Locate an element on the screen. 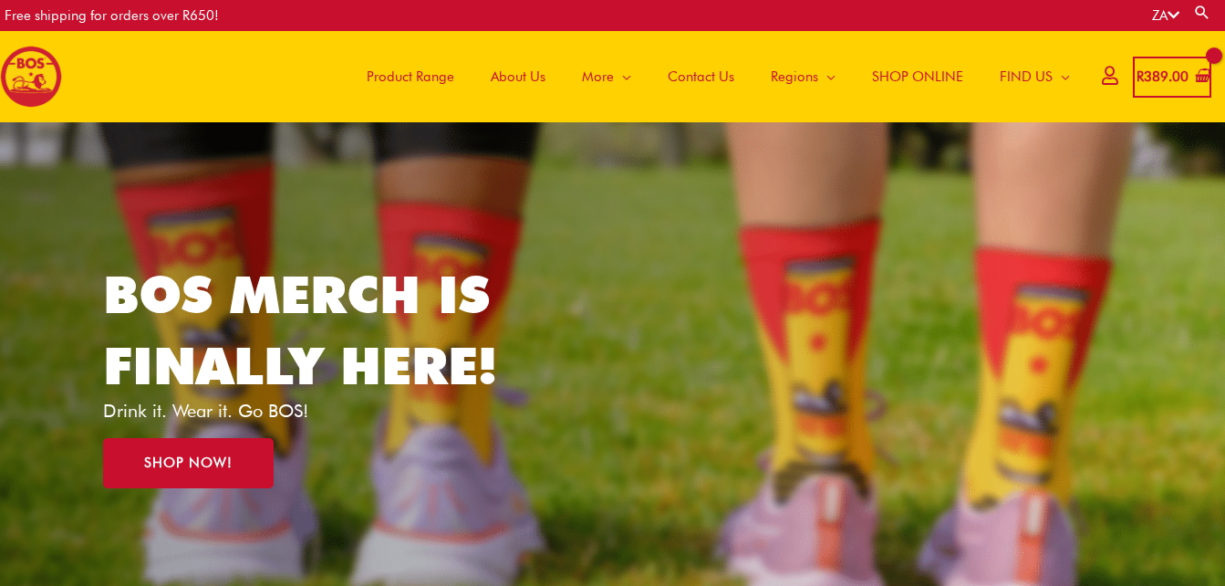 This screenshot has height=586, width=1225. a: Search button is located at coordinates (1202, 12).